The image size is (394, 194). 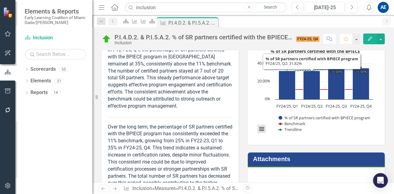 I want to click on a: Search, so click(x=270, y=7).